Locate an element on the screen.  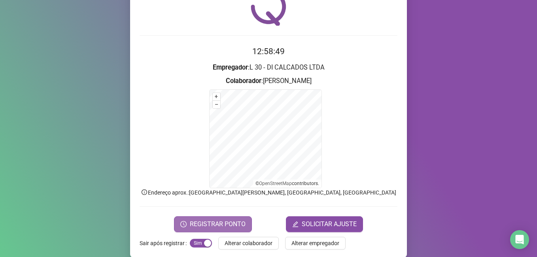
span: Alterar colaborador is located at coordinates (248, 243).